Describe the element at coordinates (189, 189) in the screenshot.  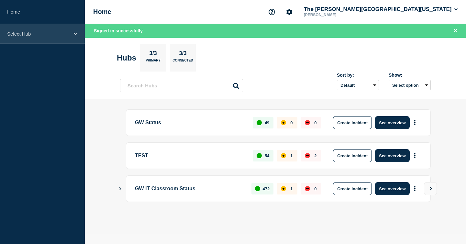
I see `p: GW IT Classroom Status` at that location.